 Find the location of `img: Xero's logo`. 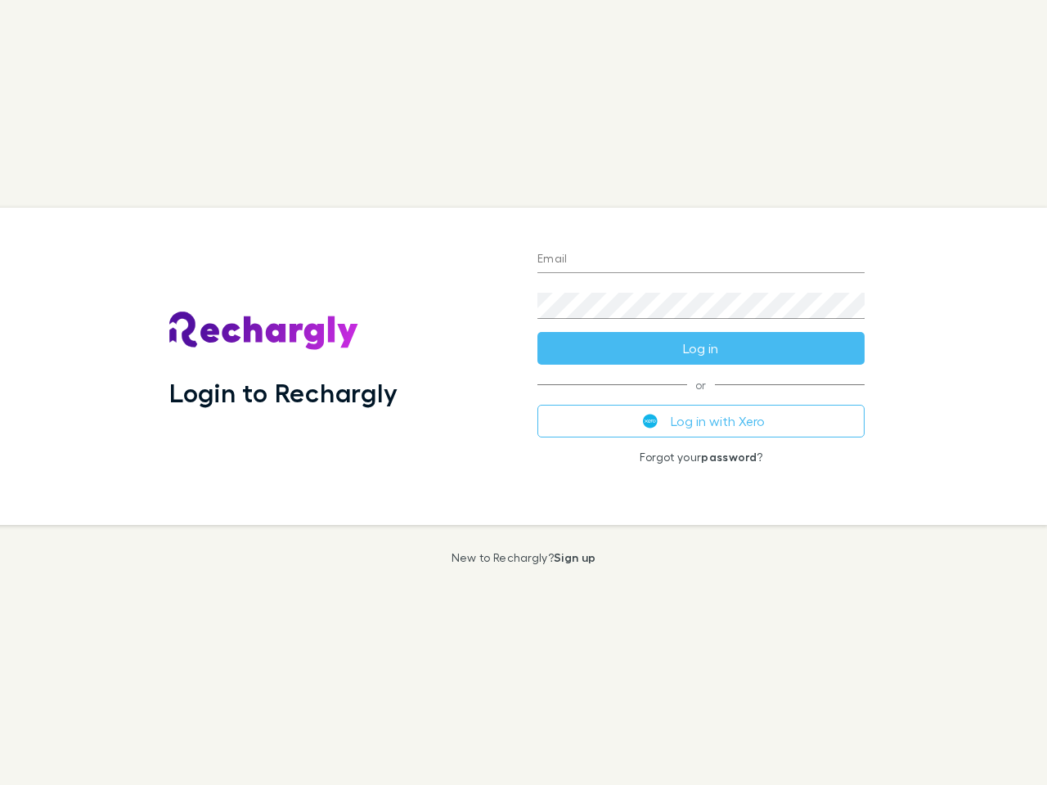

img: Xero's logo is located at coordinates (650, 421).